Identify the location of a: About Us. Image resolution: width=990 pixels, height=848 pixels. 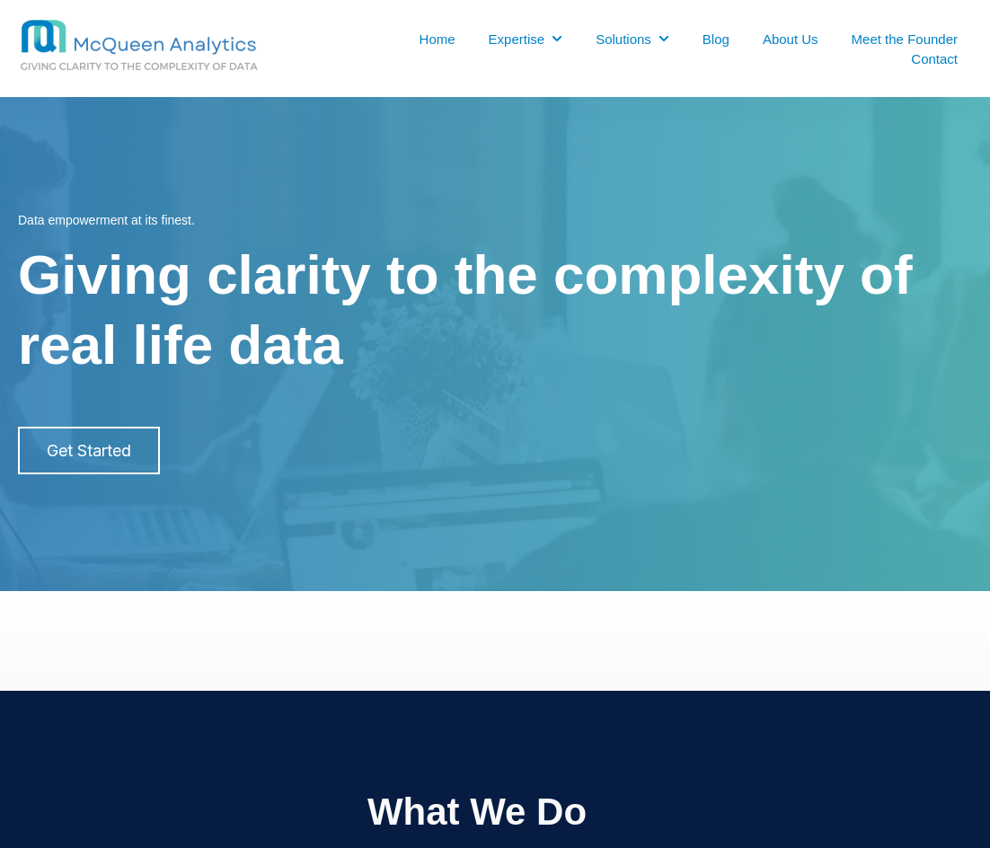
(791, 39).